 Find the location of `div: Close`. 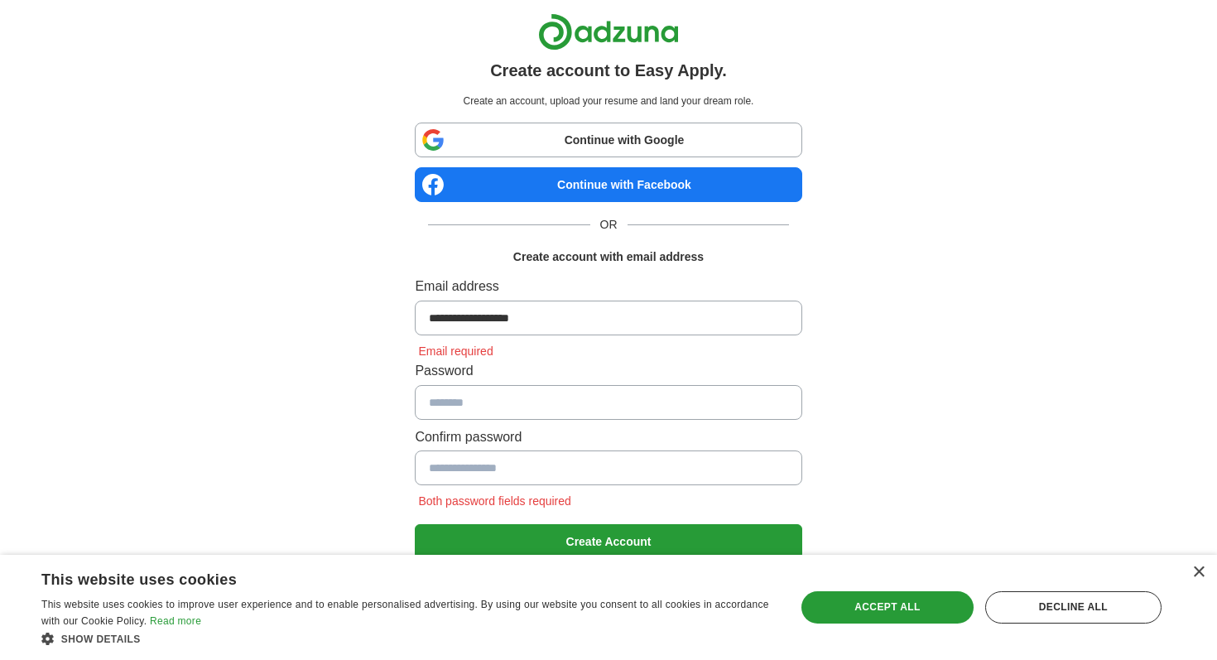

div: Close is located at coordinates (1198, 572).